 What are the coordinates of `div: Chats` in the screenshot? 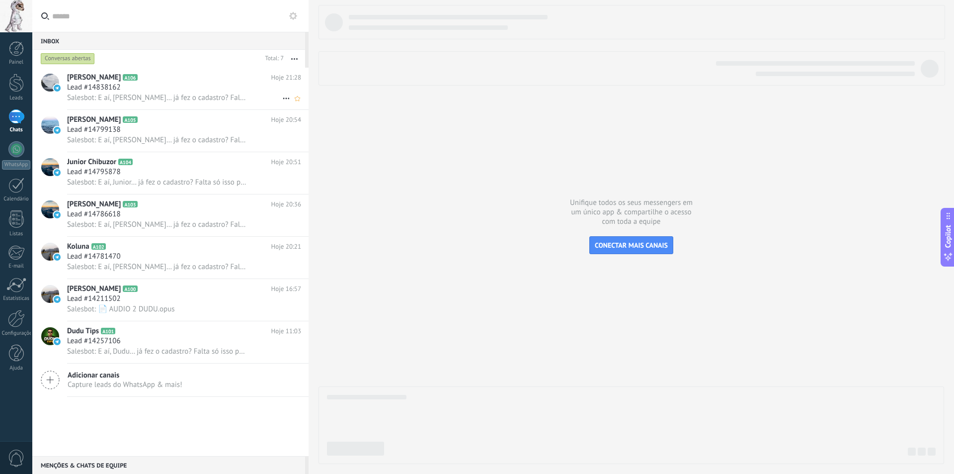 It's located at (16, 130).